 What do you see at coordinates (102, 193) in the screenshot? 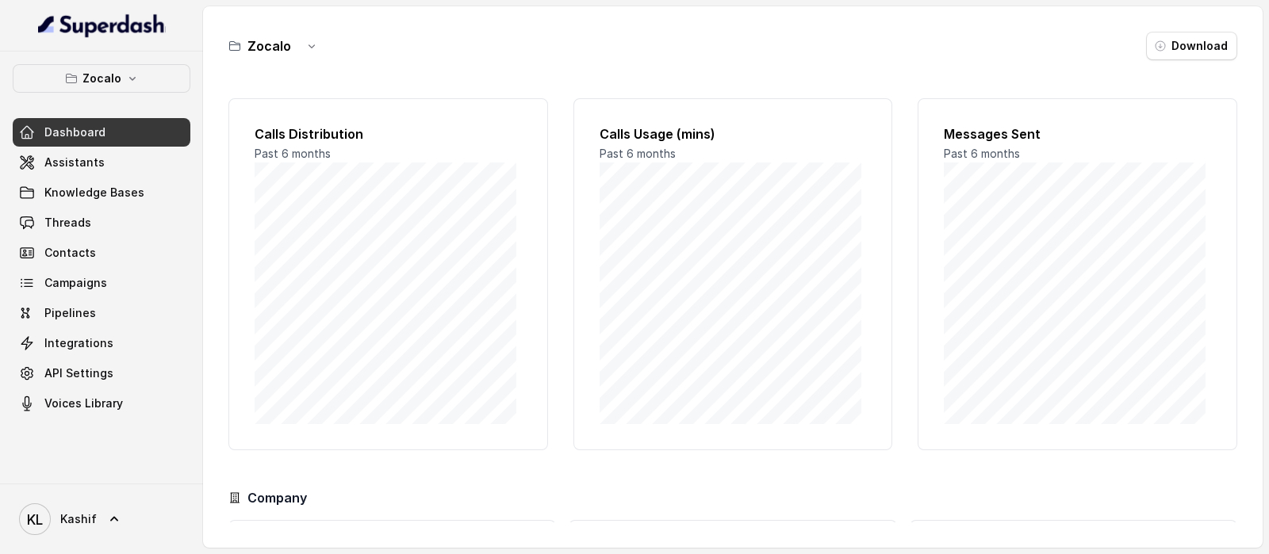
I see `a: Knowledge Bases` at bounding box center [102, 193].